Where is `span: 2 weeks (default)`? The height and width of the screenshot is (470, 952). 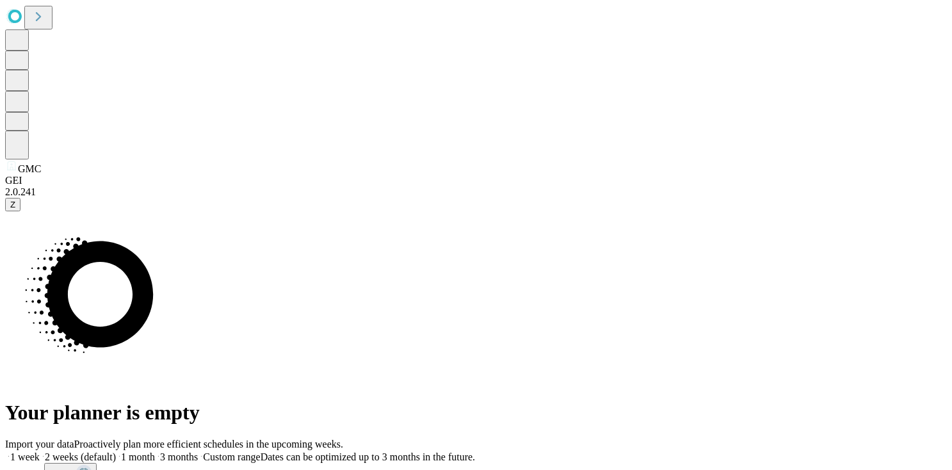 span: 2 weeks (default) is located at coordinates (80, 456).